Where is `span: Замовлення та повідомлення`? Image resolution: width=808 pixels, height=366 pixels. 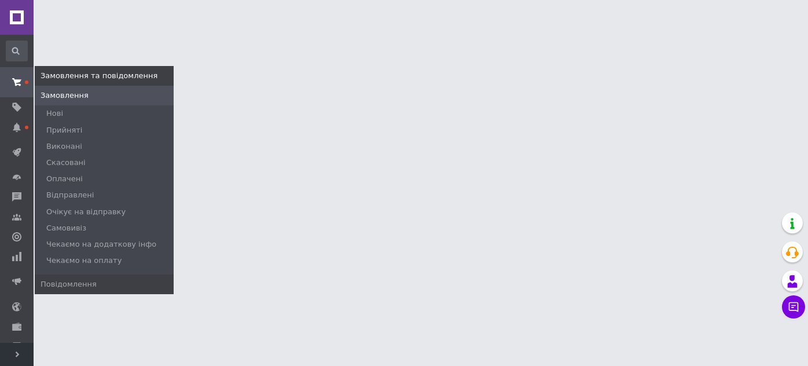 span: Замовлення та повідомлення is located at coordinates (99, 76).